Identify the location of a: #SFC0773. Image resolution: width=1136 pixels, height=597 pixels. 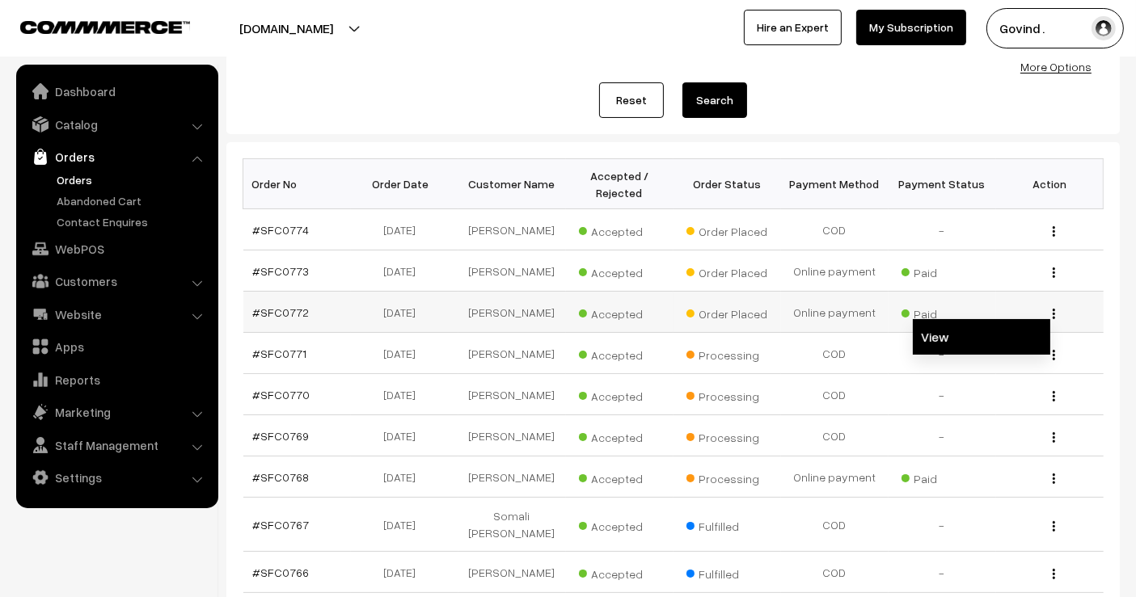
(281, 271).